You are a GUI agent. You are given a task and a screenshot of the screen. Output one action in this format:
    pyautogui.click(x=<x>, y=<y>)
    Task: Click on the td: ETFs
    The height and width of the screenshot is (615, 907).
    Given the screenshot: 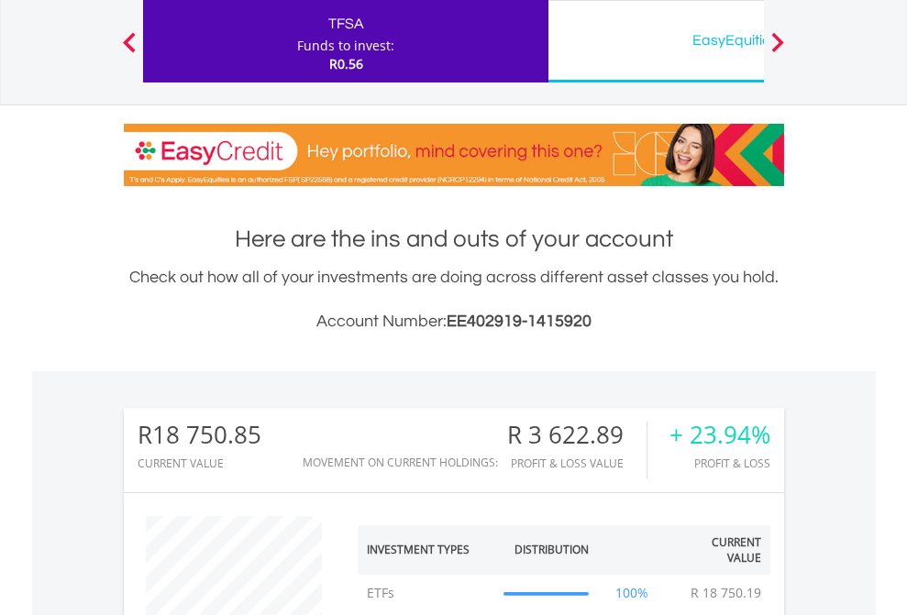 What is the action you would take?
    pyautogui.click(x=426, y=593)
    